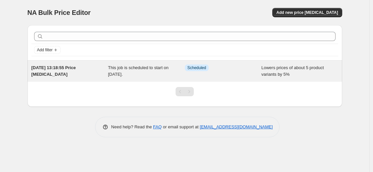 Image resolution: width=373 pixels, height=172 pixels. I want to click on span: NA Bulk Price Editor, so click(59, 13).